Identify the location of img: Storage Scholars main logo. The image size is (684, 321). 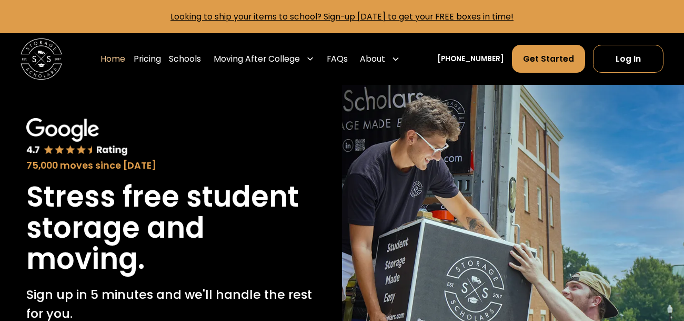
(41, 59).